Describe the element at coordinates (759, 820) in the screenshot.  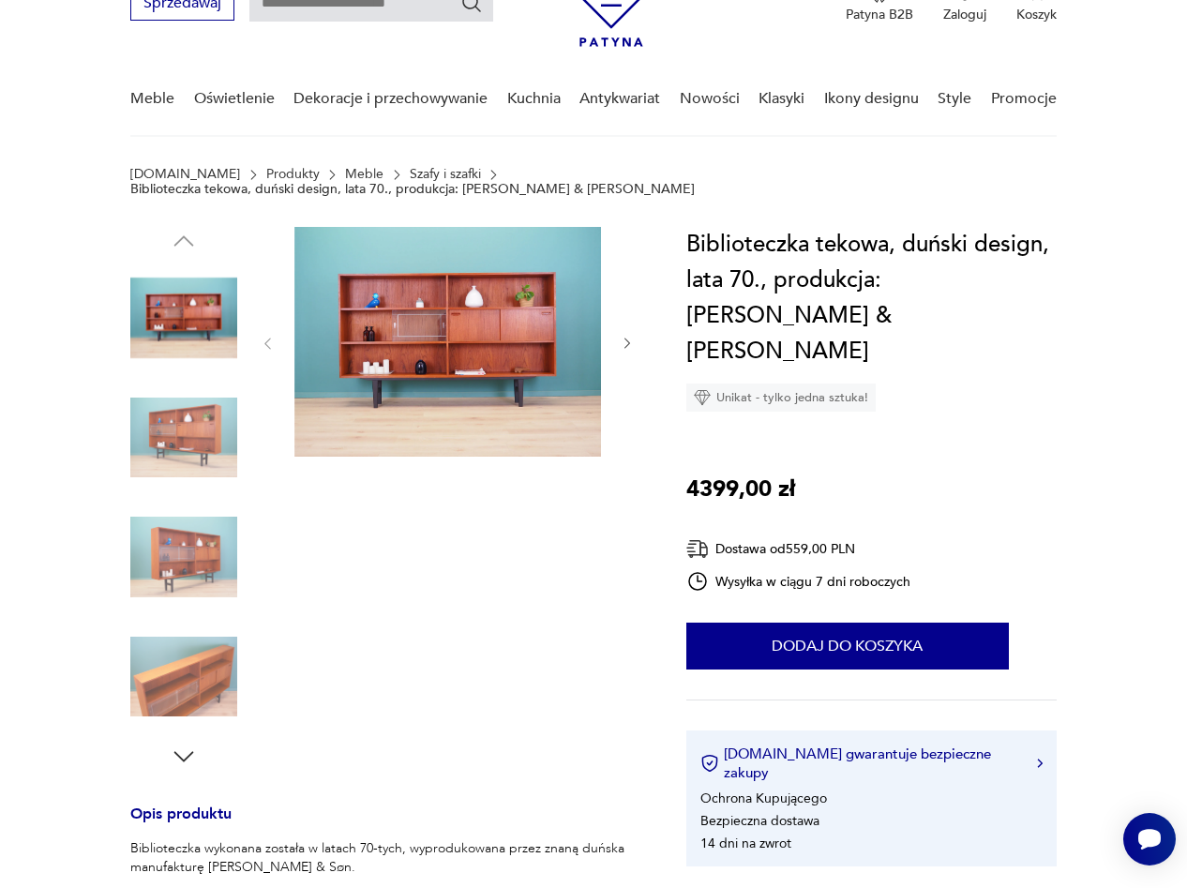
I see `li: Bezpieczna dostawa` at that location.